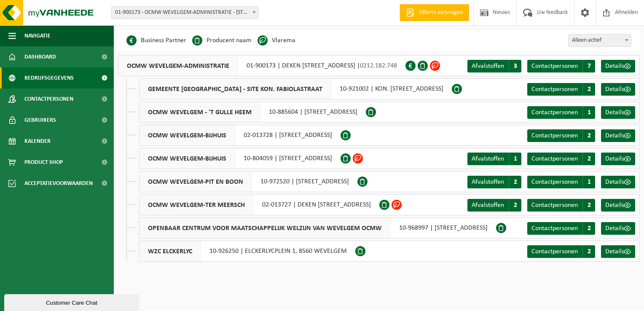  I want to click on a: Offerte aanvragen, so click(434, 13).